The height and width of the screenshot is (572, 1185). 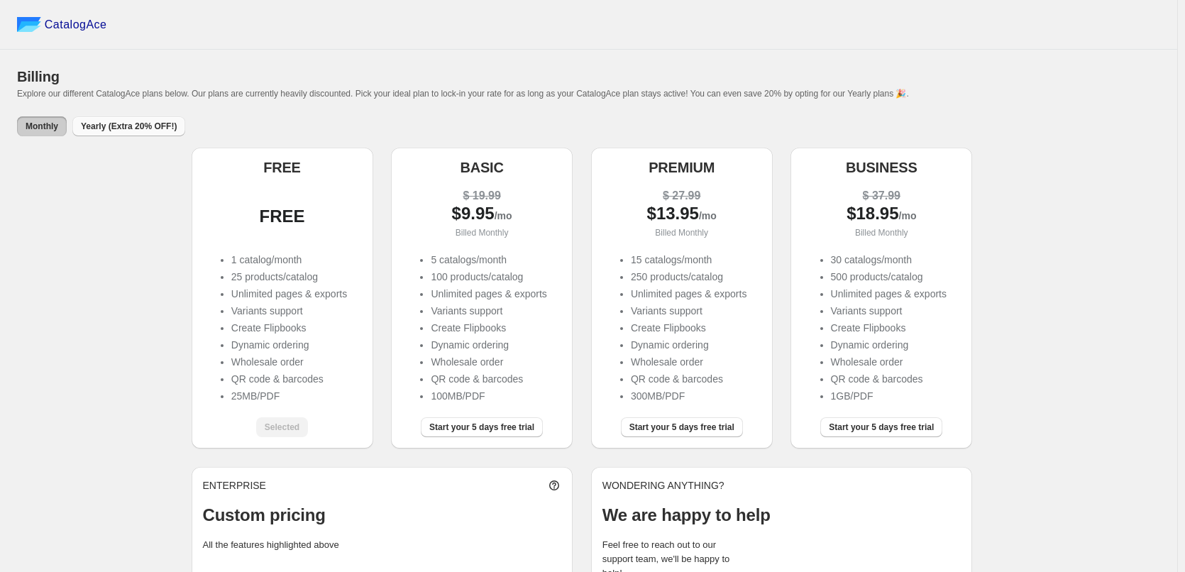 What do you see at coordinates (282, 167) in the screenshot?
I see `h5: FREE` at bounding box center [282, 167].